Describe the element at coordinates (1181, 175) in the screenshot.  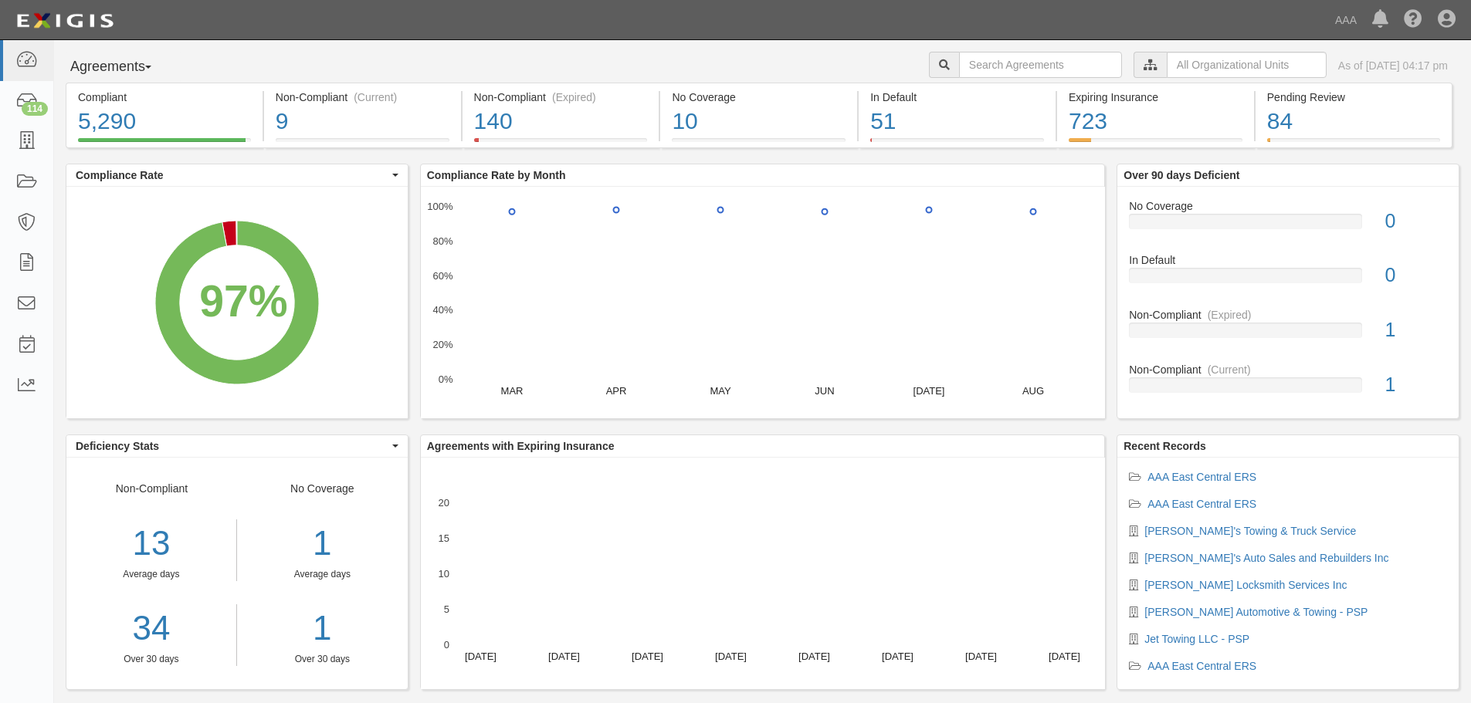
I see `b: Over 90 days Deficient` at that location.